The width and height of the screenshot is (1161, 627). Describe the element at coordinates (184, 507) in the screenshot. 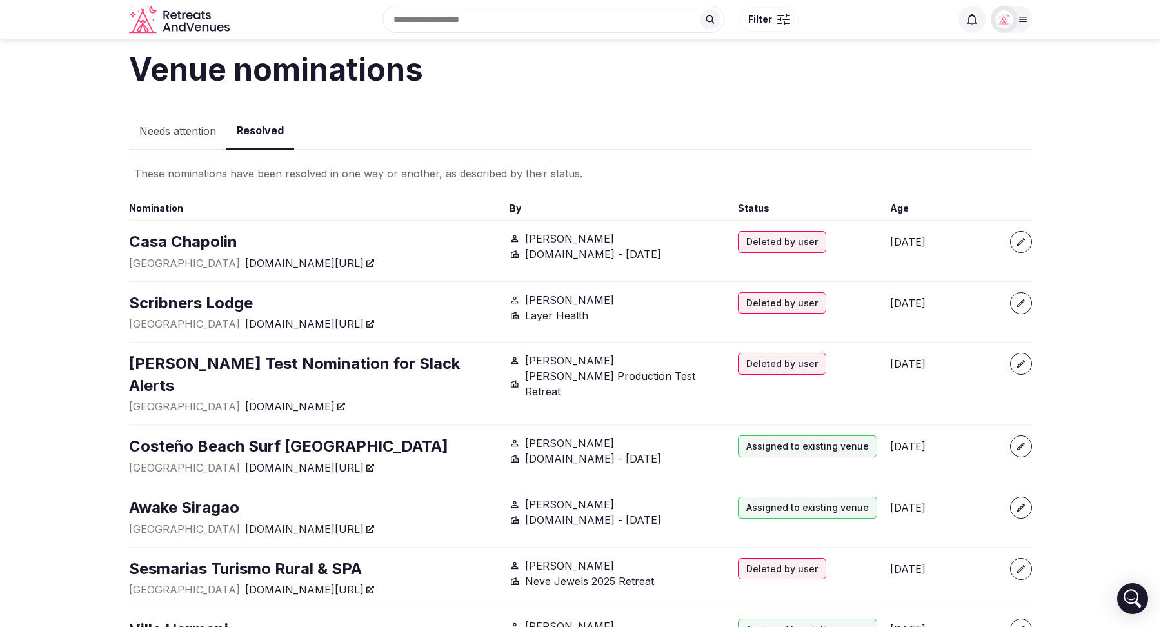

I see `a: Awake Siragao` at that location.